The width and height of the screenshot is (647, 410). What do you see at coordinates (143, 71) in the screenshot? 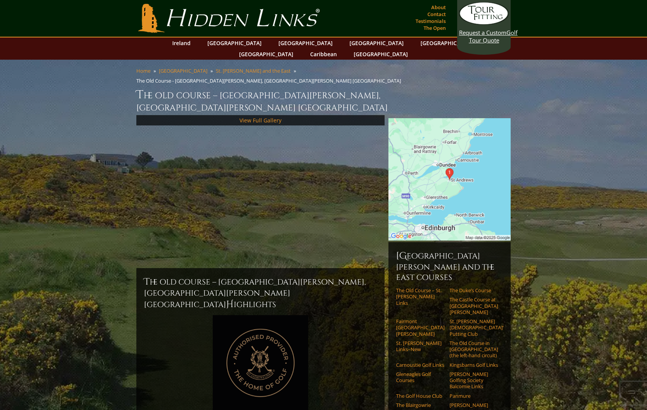
I see `a: Home` at bounding box center [143, 71].